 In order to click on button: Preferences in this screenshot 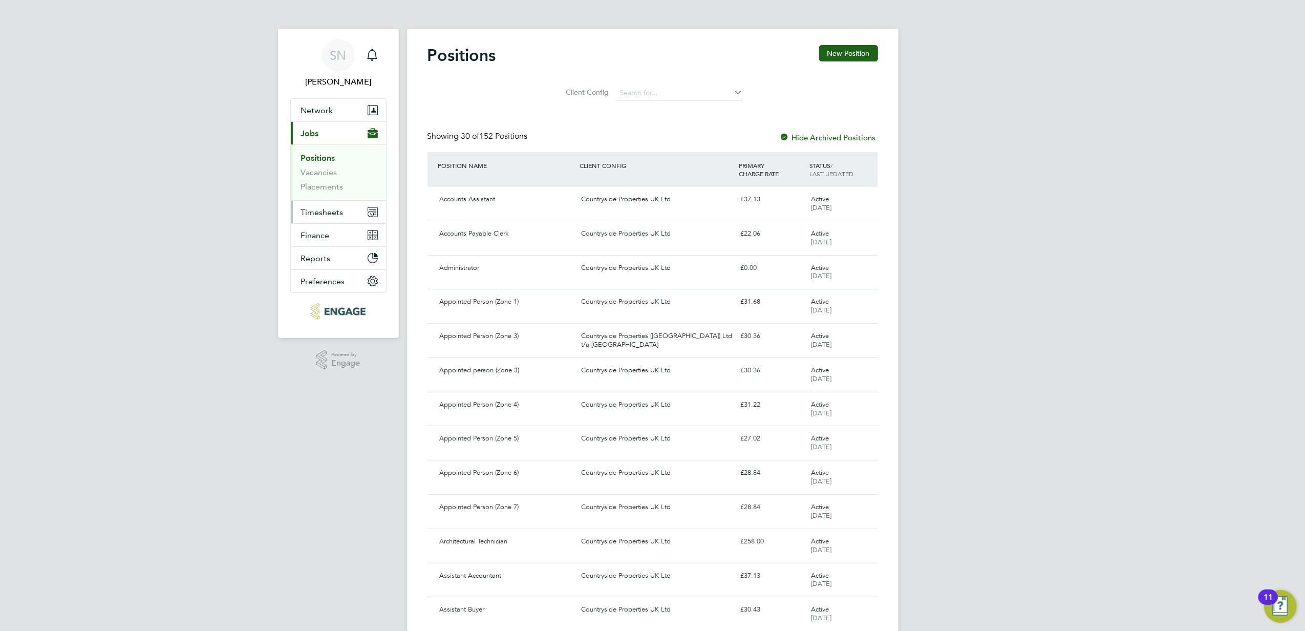, I will do `click(338, 281)`.